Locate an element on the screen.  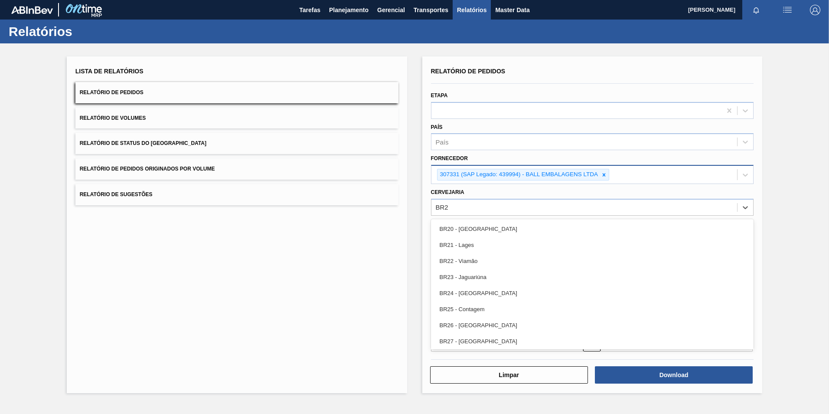
button: Download is located at coordinates (674, 375).